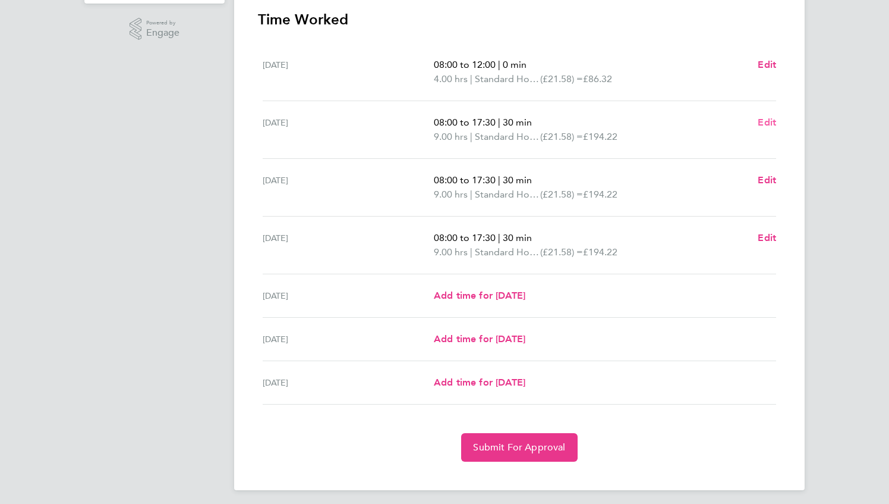  What do you see at coordinates (598, 78) in the screenshot?
I see `span: £86.32` at bounding box center [598, 78].